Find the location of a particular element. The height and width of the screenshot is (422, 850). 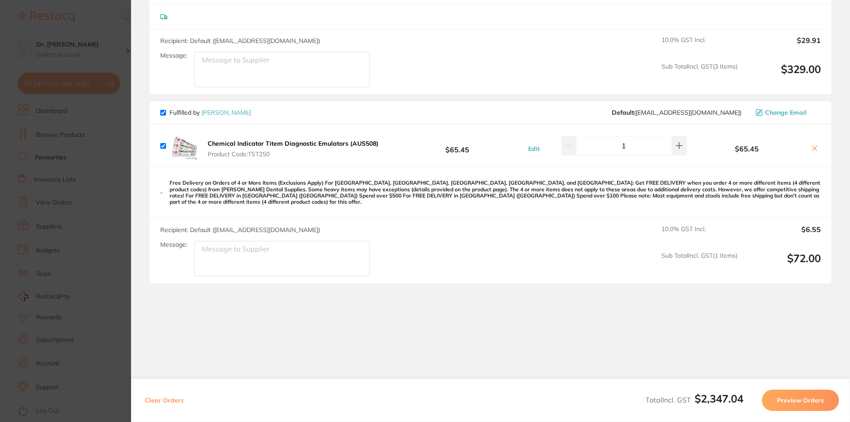

output: $6.55 is located at coordinates (783, 235).